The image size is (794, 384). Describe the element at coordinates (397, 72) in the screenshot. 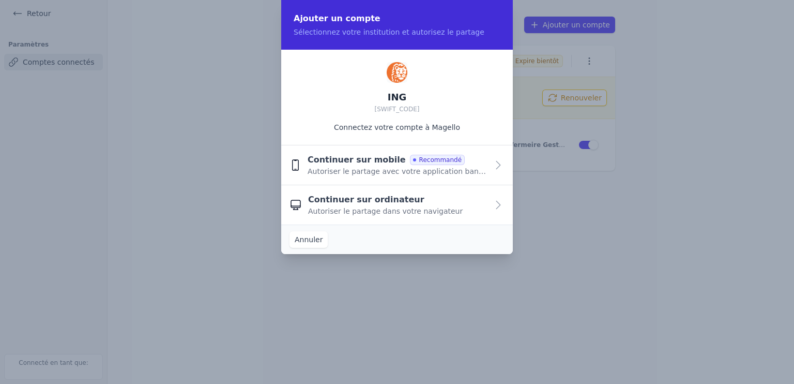

I see `img: ING` at that location.